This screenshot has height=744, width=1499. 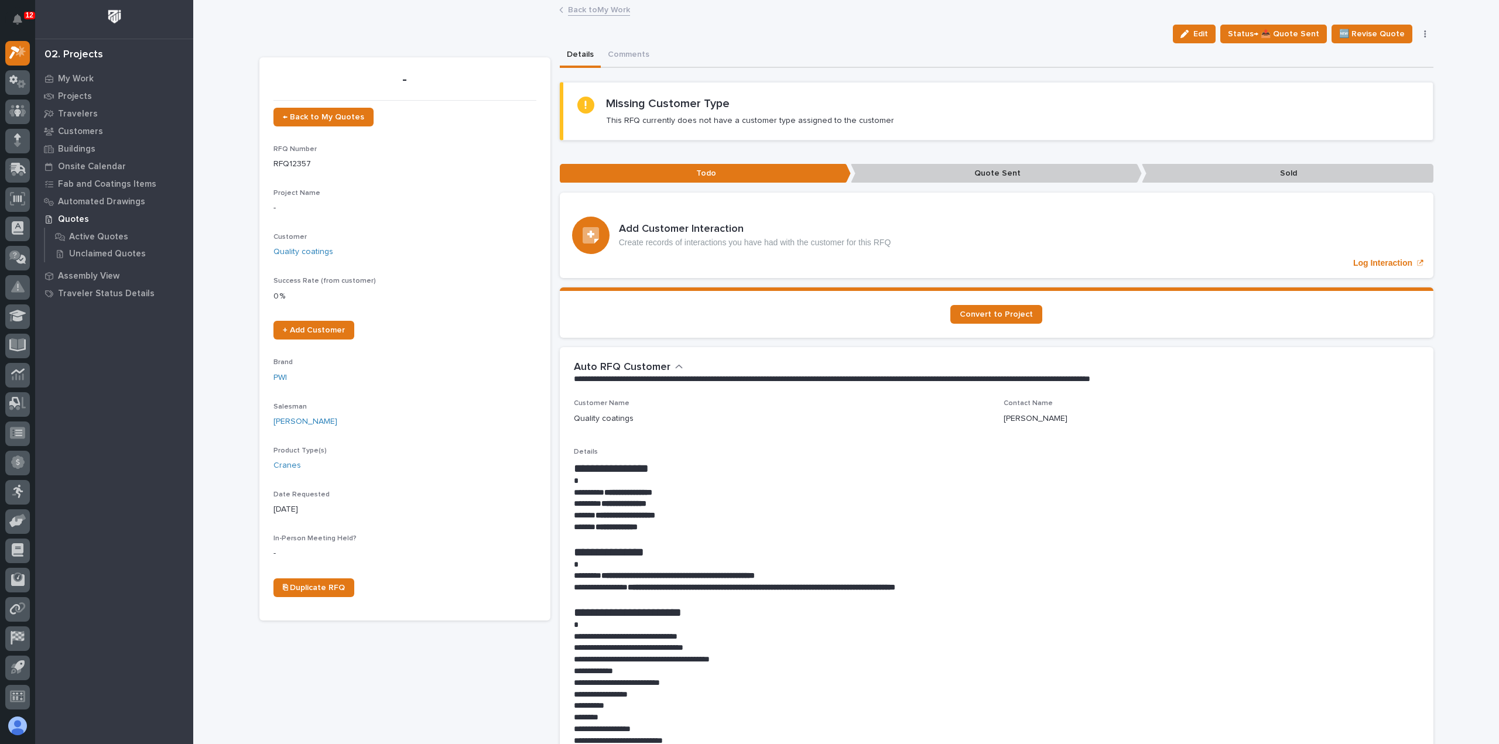 What do you see at coordinates (997, 235) in the screenshot?
I see `a: Log Interaction` at bounding box center [997, 235].